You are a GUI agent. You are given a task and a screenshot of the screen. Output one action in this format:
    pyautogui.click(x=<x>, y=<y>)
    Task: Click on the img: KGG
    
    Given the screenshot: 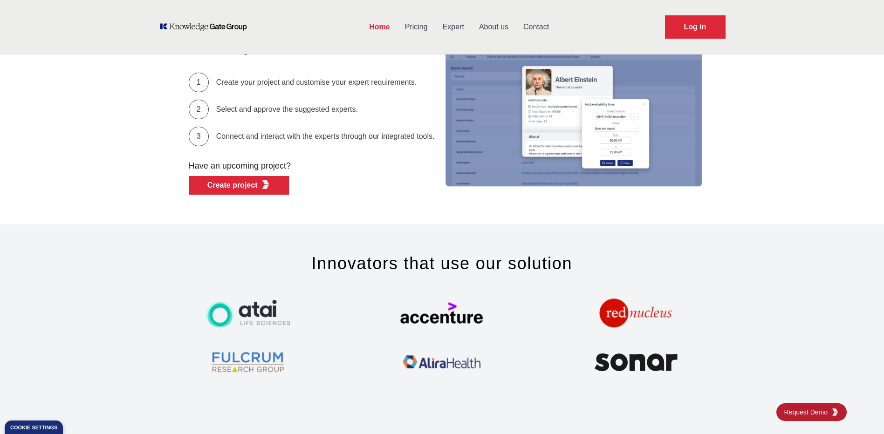 What is the action you would take?
    pyautogui.click(x=835, y=413)
    